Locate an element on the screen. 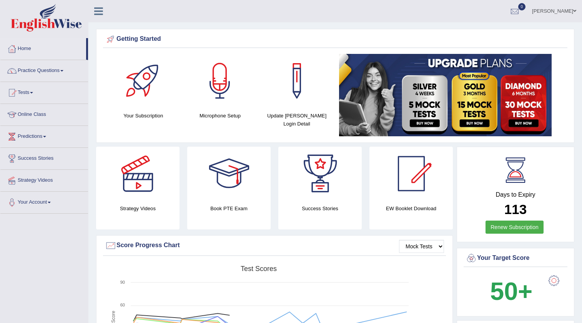 This screenshot has width=582, height=323. a: Home is located at coordinates (43, 48).